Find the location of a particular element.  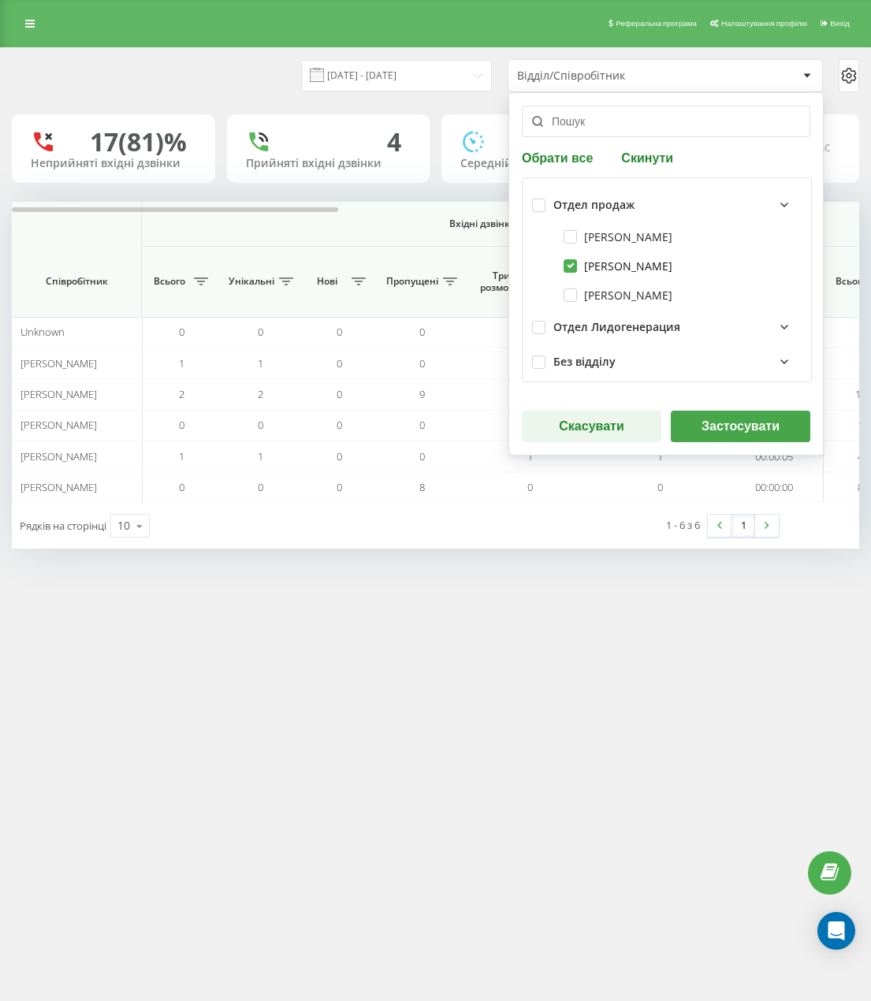

span: Пропущені is located at coordinates (412, 281).